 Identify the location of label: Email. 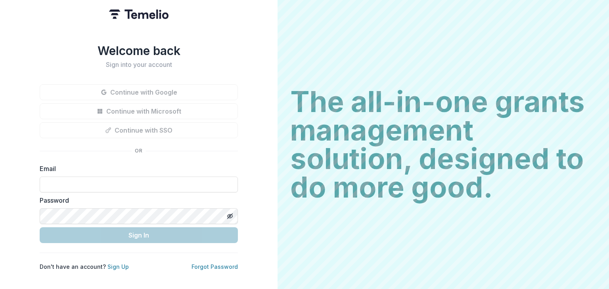
(136, 169).